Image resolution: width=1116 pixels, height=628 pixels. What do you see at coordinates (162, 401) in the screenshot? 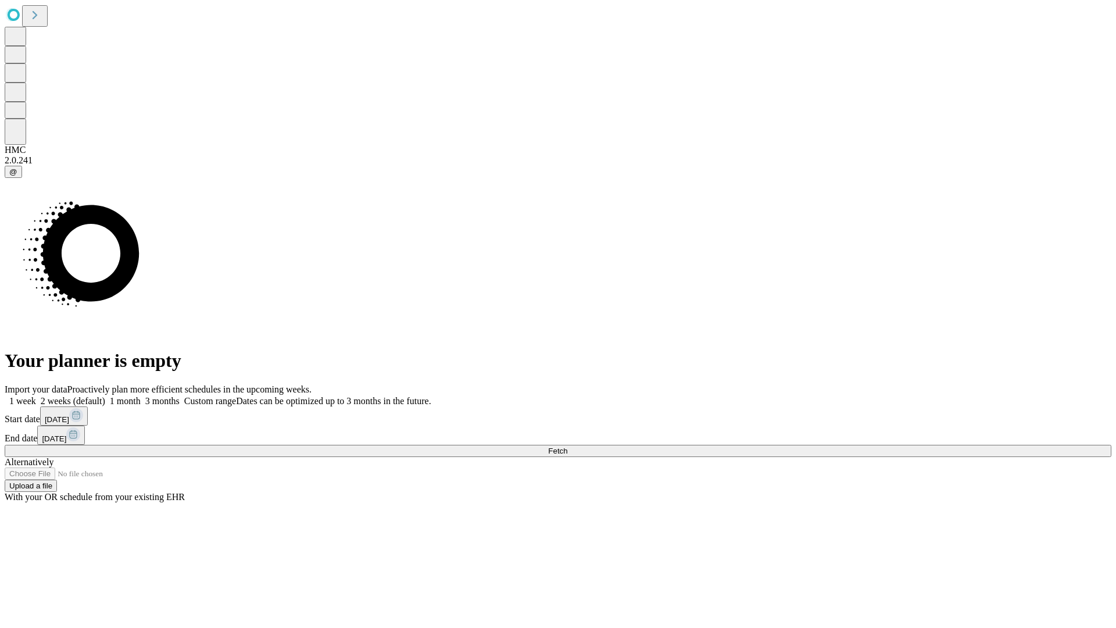
I see `span: 3 months` at bounding box center [162, 401].